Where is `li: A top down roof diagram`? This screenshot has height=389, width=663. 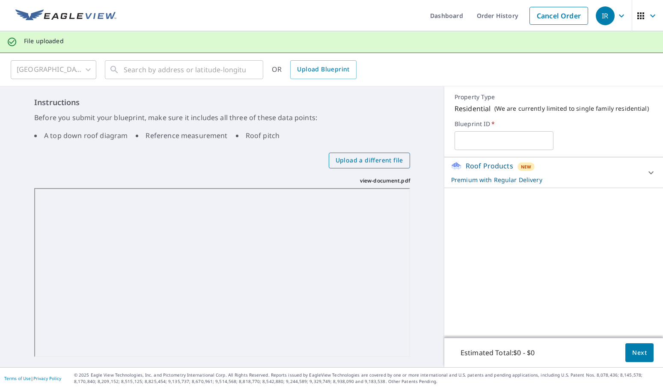
li: A top down roof diagram is located at coordinates (81, 136).